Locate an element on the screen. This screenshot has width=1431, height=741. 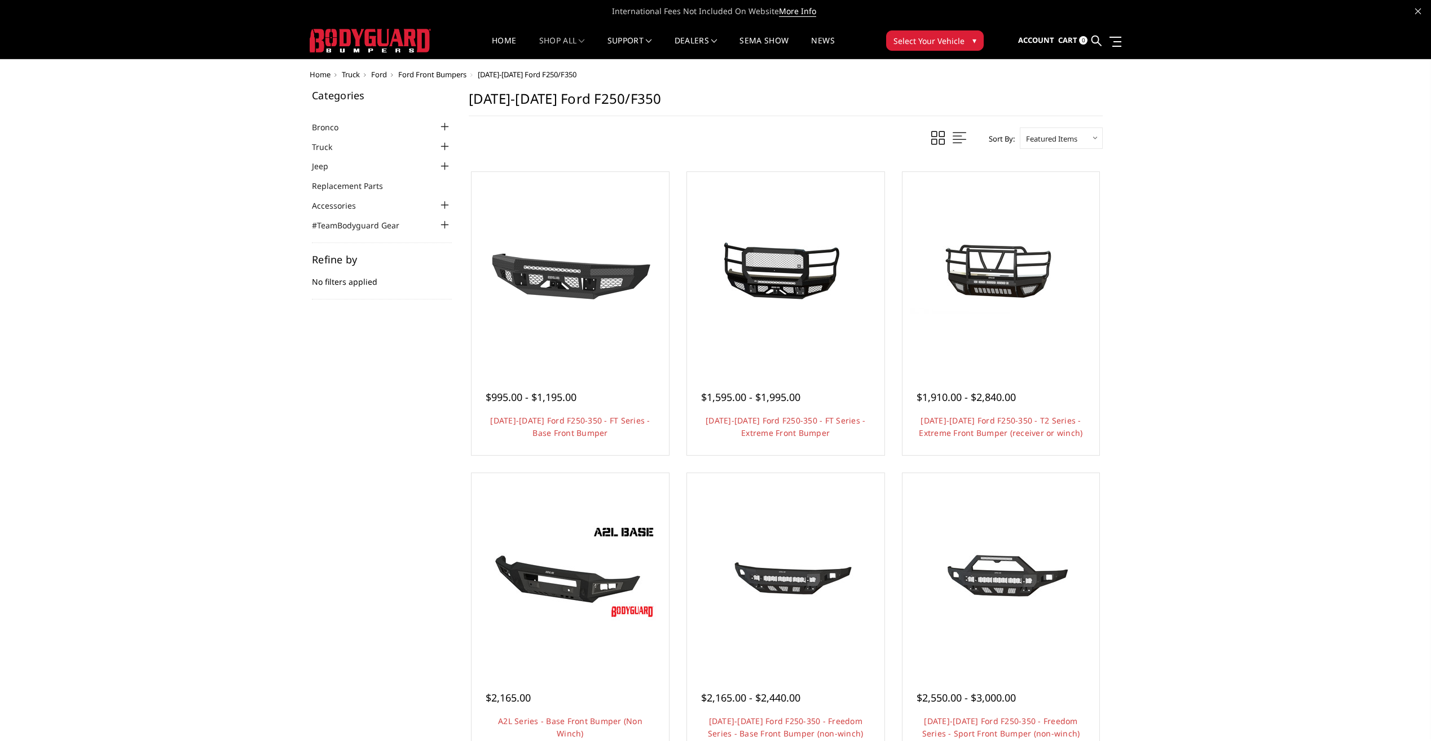
span: Select Your Vehicle is located at coordinates (929, 41).